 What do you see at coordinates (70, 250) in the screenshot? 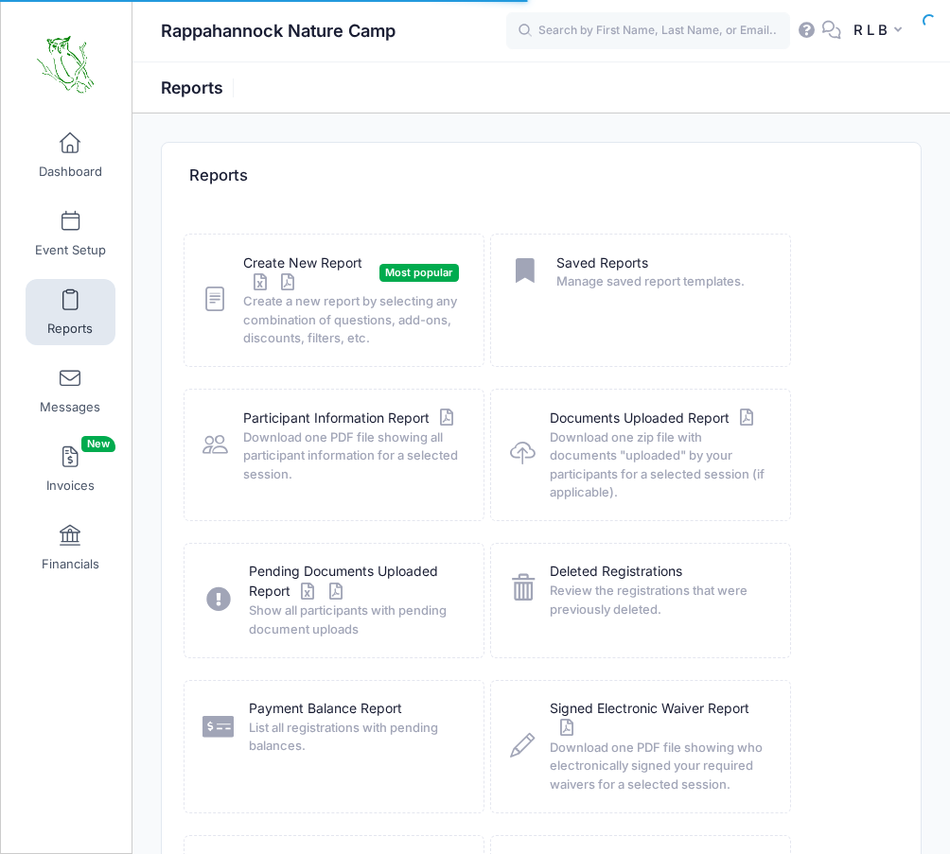
I see `span: Event Setup` at bounding box center [70, 250].